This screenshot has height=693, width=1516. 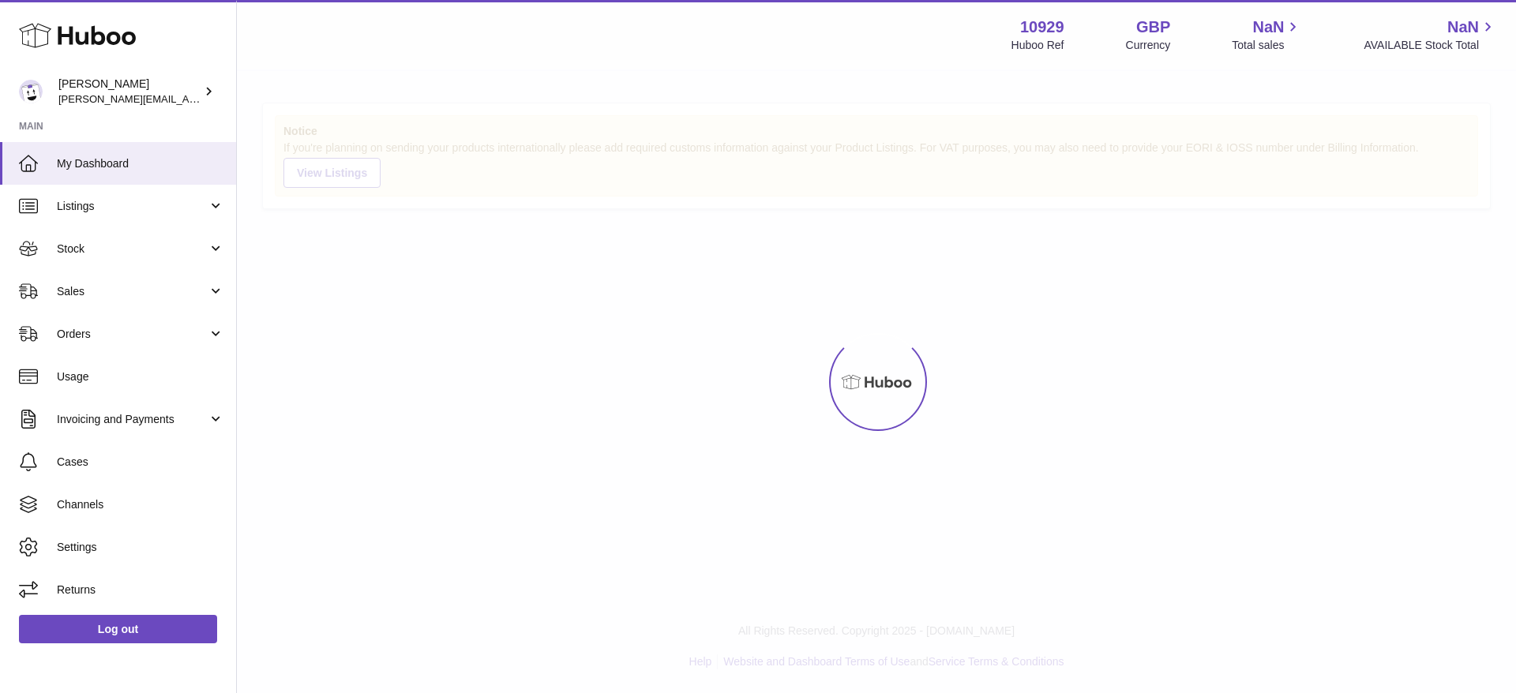 I want to click on div: Currency, so click(x=1148, y=45).